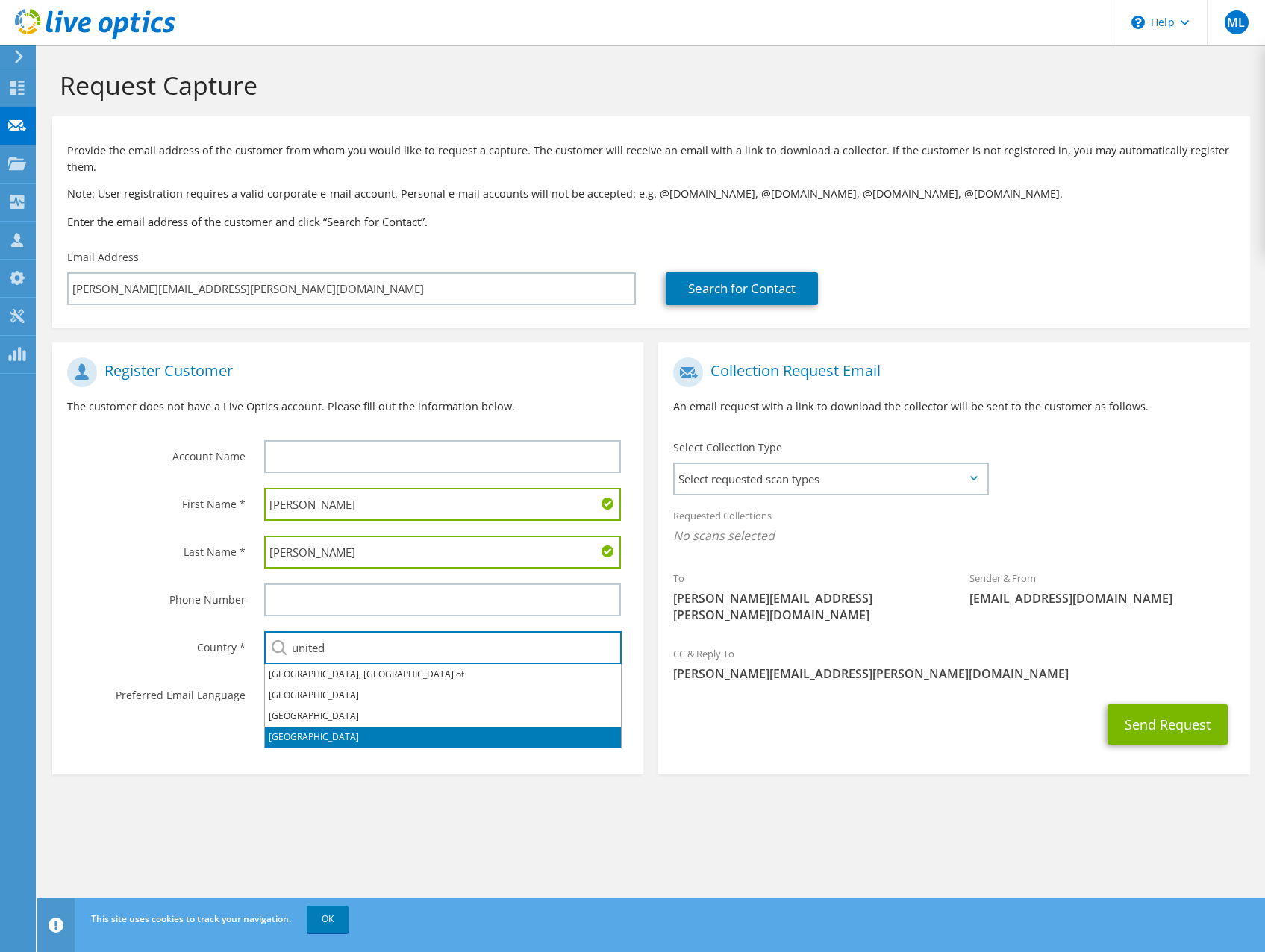 The width and height of the screenshot is (1265, 952). Describe the element at coordinates (156, 452) in the screenshot. I see `label: Account Name` at that location.